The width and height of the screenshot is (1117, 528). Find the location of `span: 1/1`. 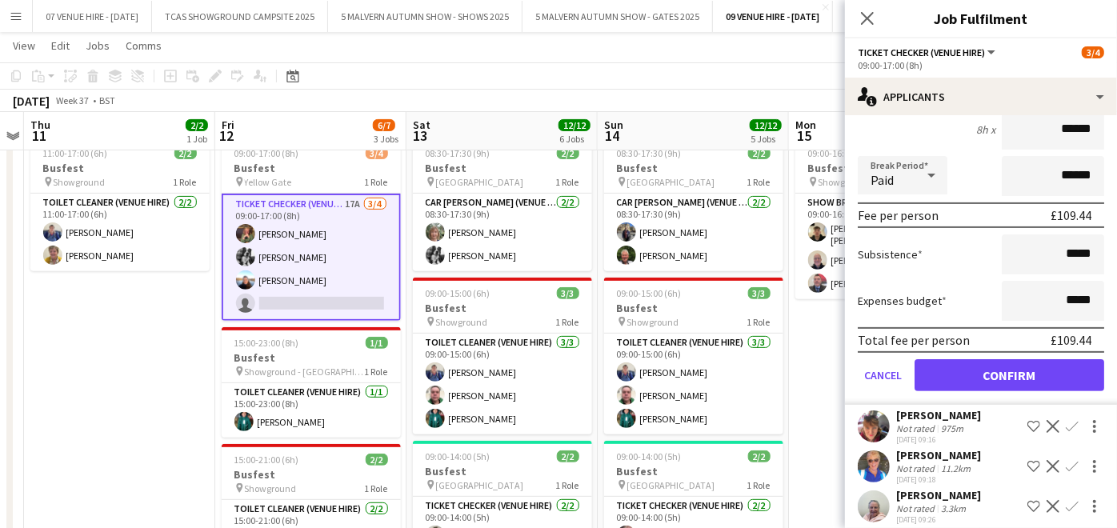

span: 1/1 is located at coordinates (377, 342).